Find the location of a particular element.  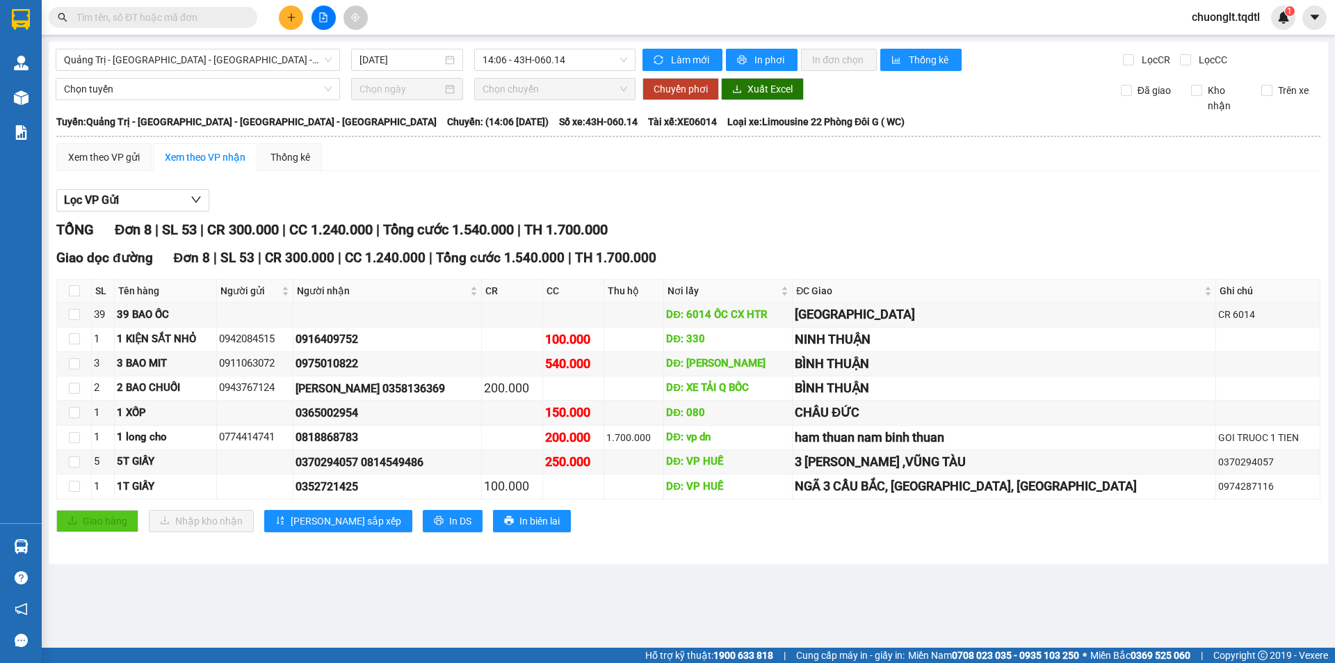

span: Người nhận is located at coordinates (382, 291).